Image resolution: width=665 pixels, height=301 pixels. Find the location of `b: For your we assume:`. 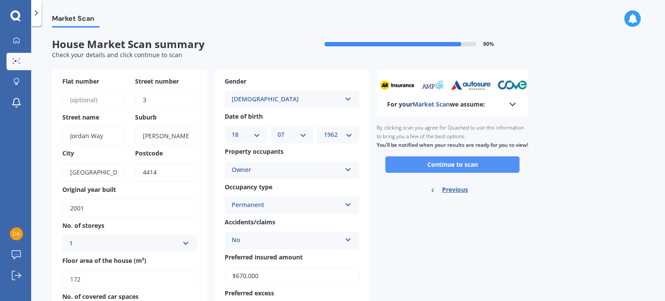

b: For your we assume: is located at coordinates (436, 104).